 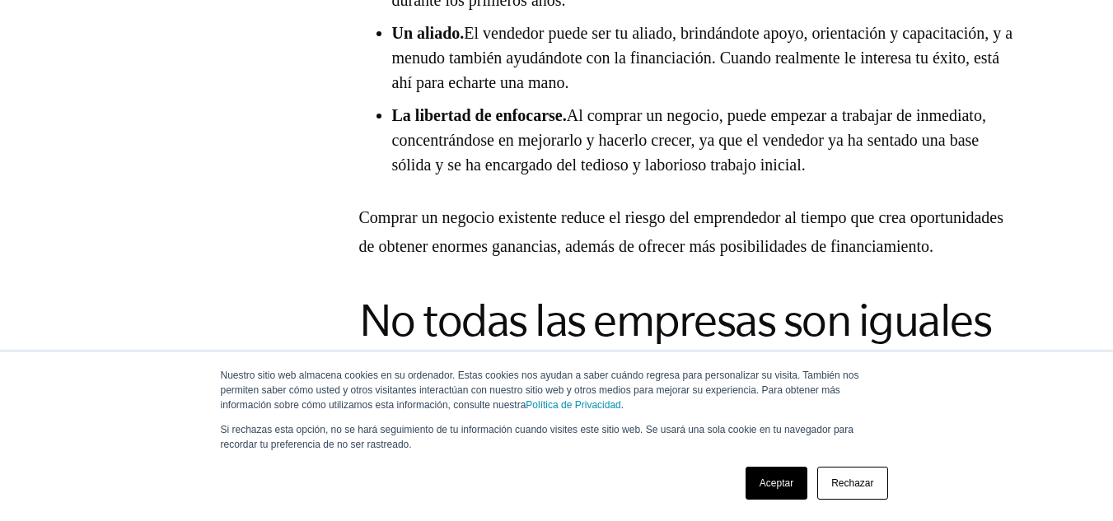 I want to click on font: No todas las empresas son iguales, so click(x=675, y=320).